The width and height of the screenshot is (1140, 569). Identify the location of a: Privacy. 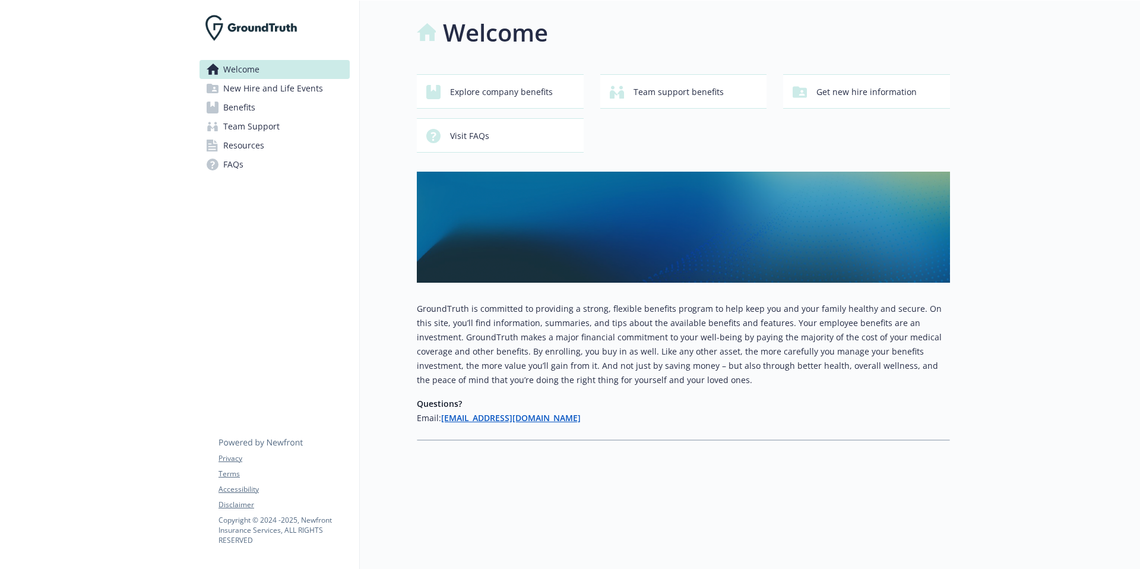
(284, 459).